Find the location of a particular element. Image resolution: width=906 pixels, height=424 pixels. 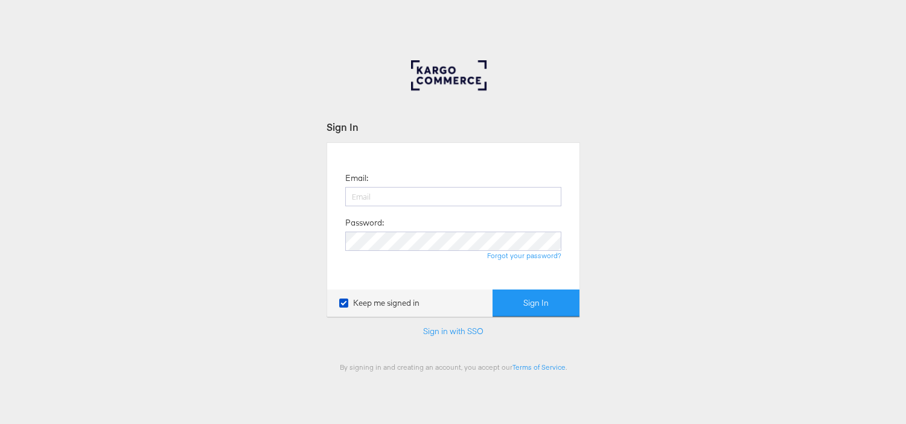

a: Sign in with SSO is located at coordinates (453, 331).